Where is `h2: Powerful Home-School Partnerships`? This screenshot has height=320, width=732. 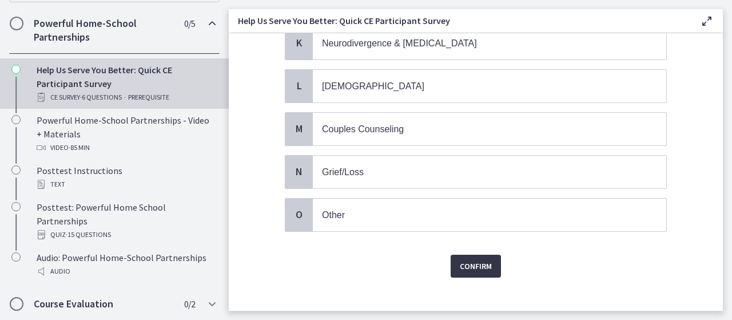
h2: Powerful Home-School Partnerships is located at coordinates (104, 30).